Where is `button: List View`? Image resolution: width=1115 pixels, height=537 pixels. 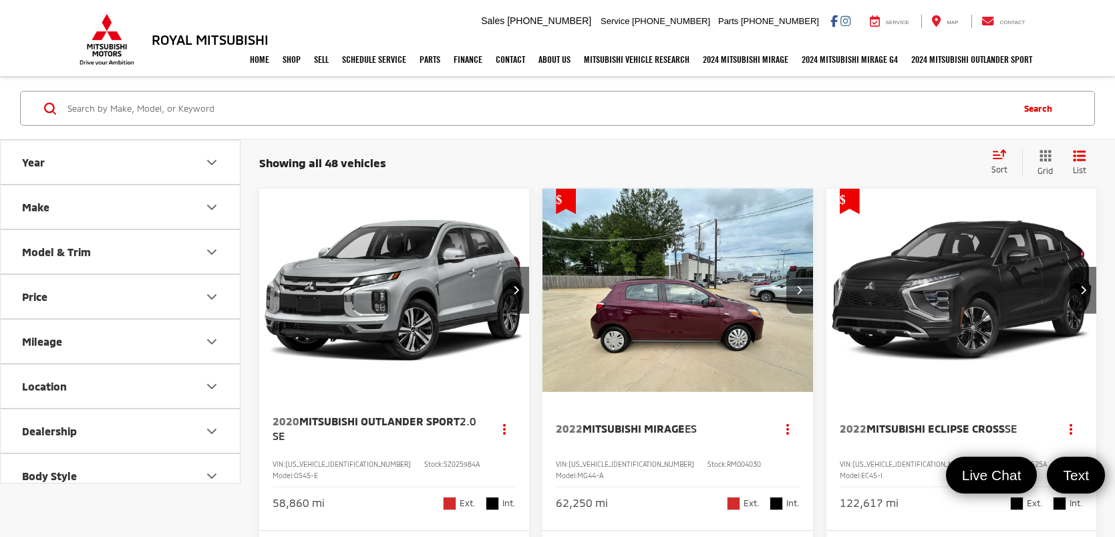
button: List View is located at coordinates (1080, 162).